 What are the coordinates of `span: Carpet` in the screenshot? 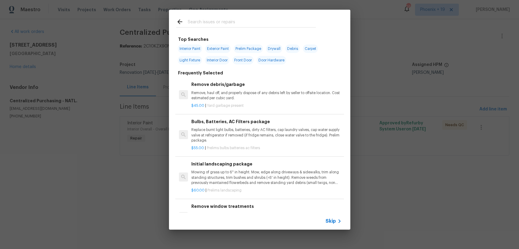 It's located at (311, 49).